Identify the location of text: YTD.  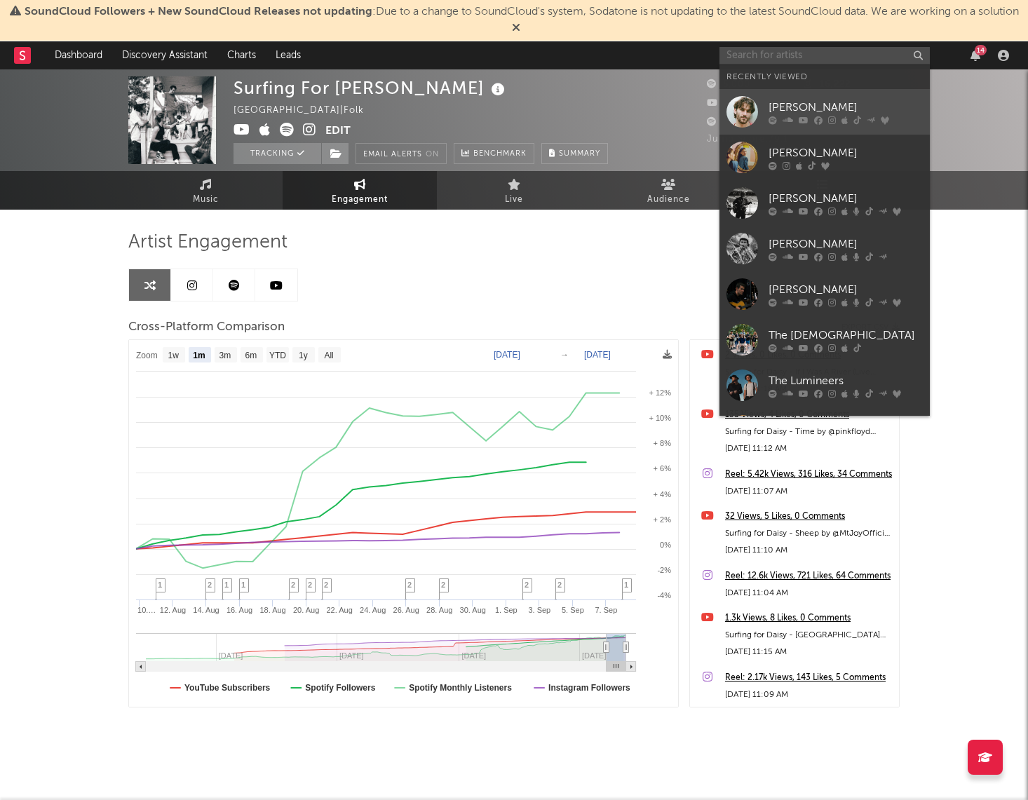
(278, 356).